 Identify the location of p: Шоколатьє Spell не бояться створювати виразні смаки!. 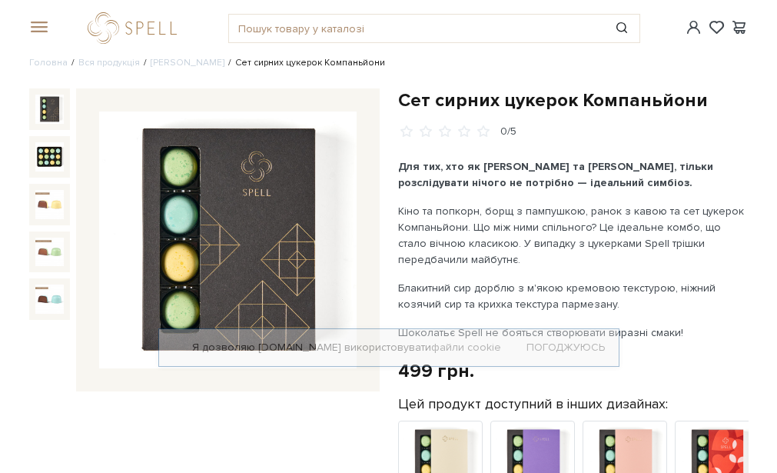
(573, 332).